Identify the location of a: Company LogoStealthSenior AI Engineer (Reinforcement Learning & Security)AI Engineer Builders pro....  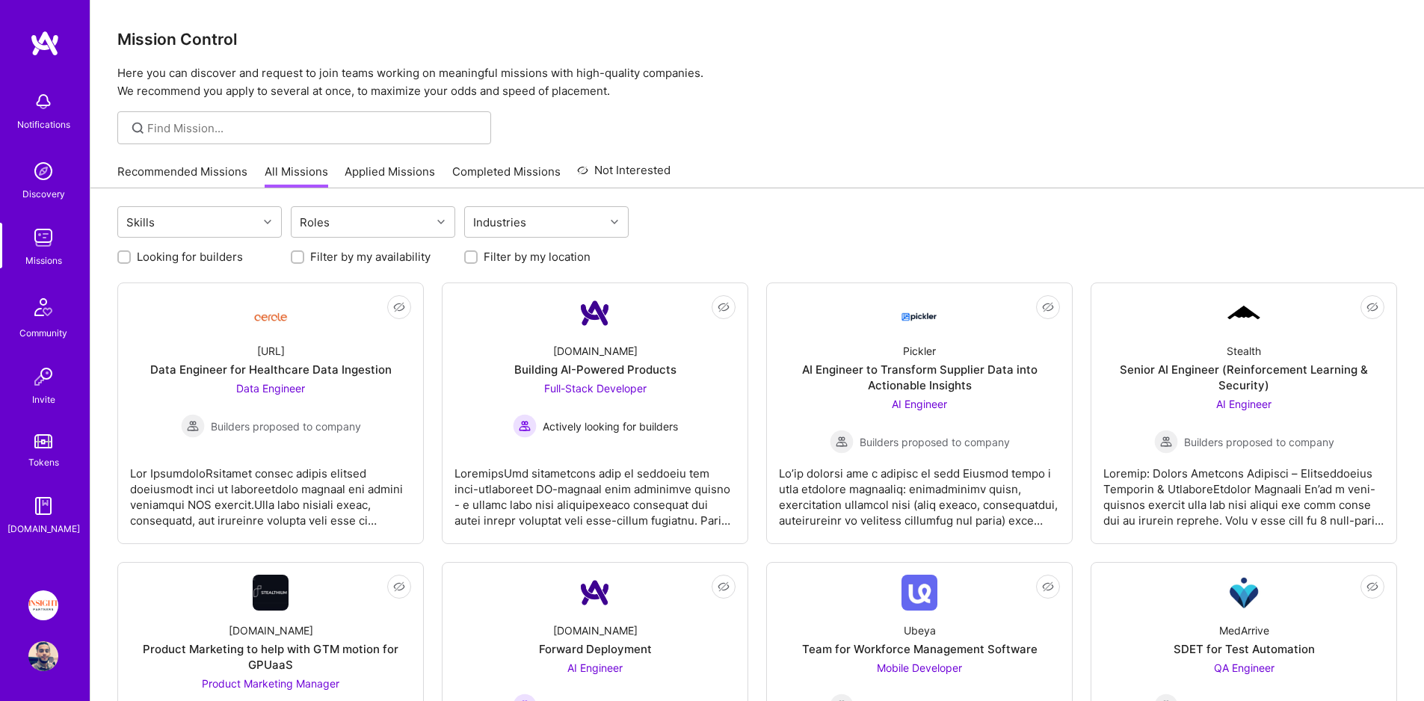
(1244, 413).